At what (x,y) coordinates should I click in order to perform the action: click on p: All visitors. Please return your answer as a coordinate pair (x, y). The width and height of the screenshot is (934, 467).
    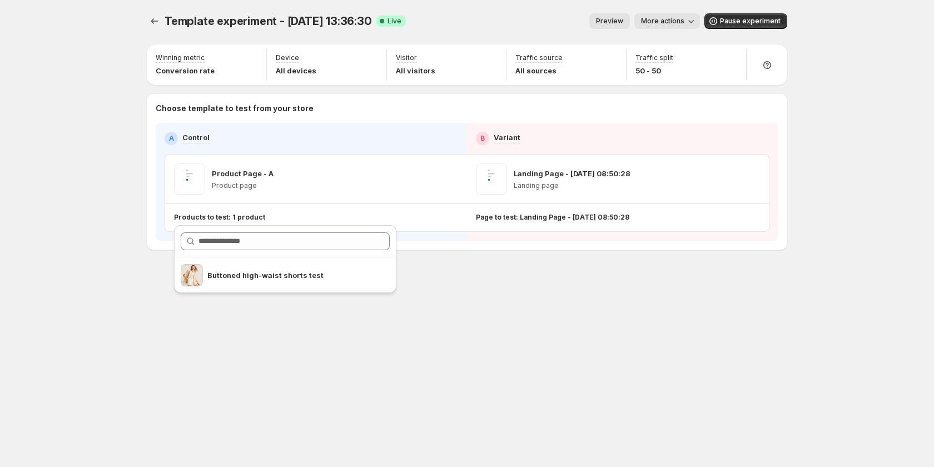
    Looking at the image, I should click on (415, 71).